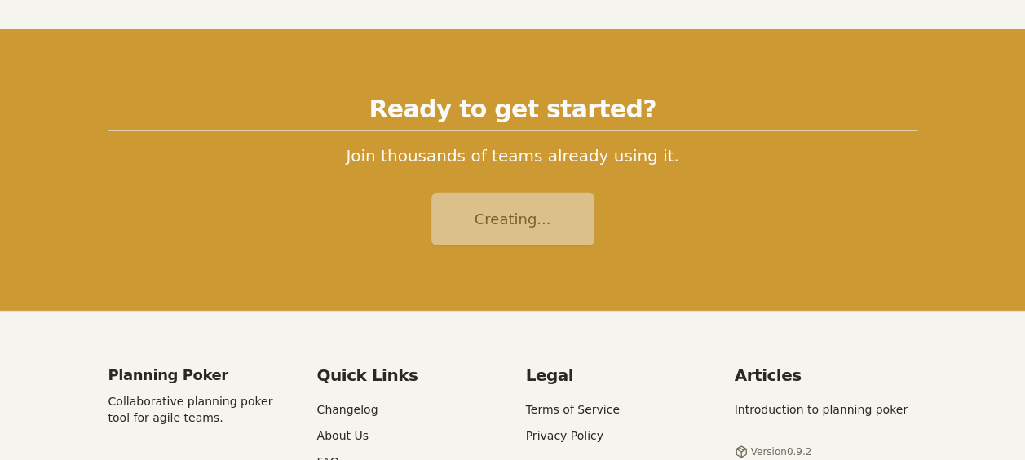 This screenshot has height=460, width=1025. Describe the element at coordinates (513, 113) in the screenshot. I see `h2: Ready to get started?` at that location.